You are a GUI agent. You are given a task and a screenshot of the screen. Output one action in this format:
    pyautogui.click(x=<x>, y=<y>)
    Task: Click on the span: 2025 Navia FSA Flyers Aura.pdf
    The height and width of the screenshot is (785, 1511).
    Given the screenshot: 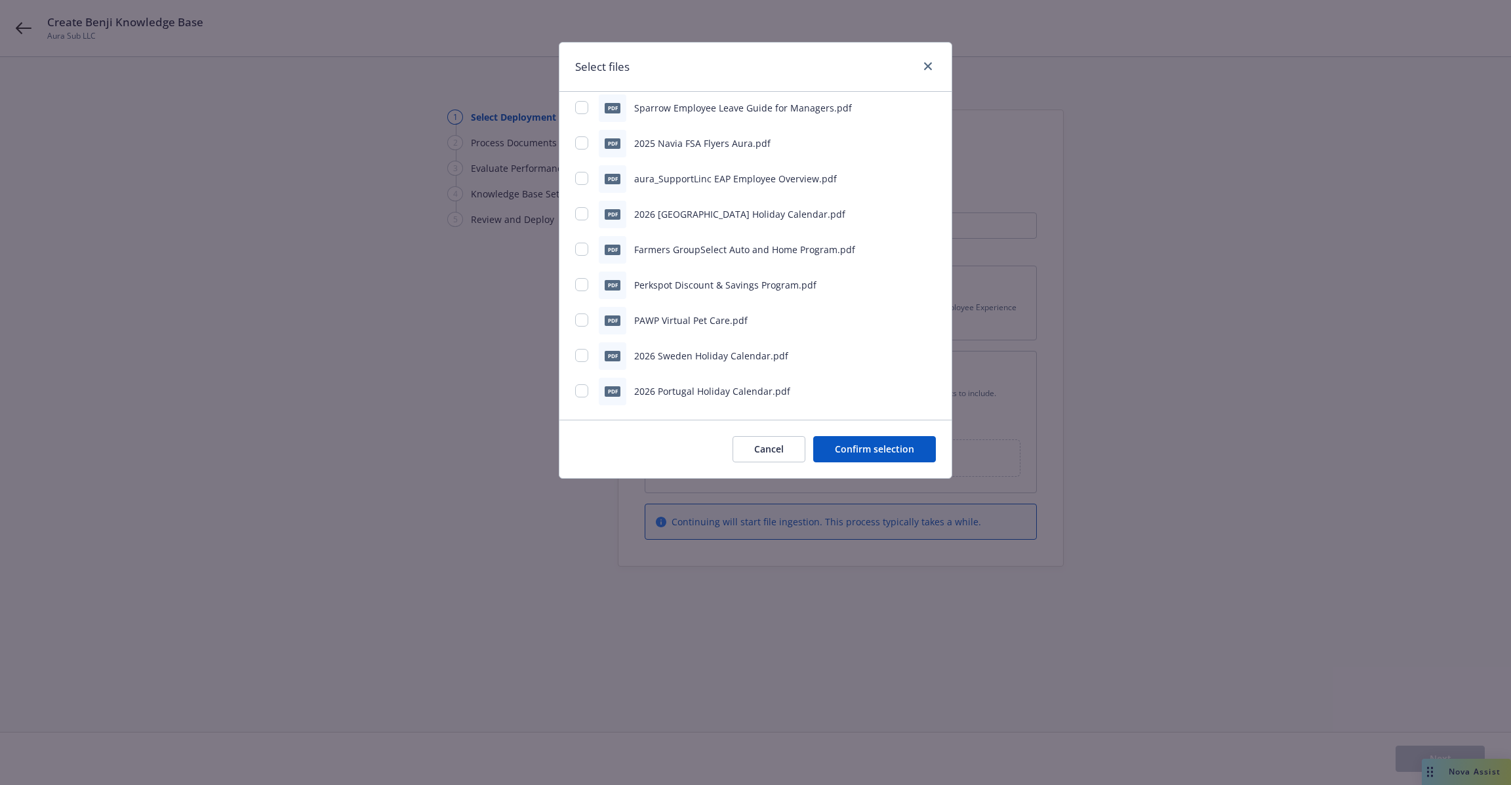 What is the action you would take?
    pyautogui.click(x=702, y=143)
    